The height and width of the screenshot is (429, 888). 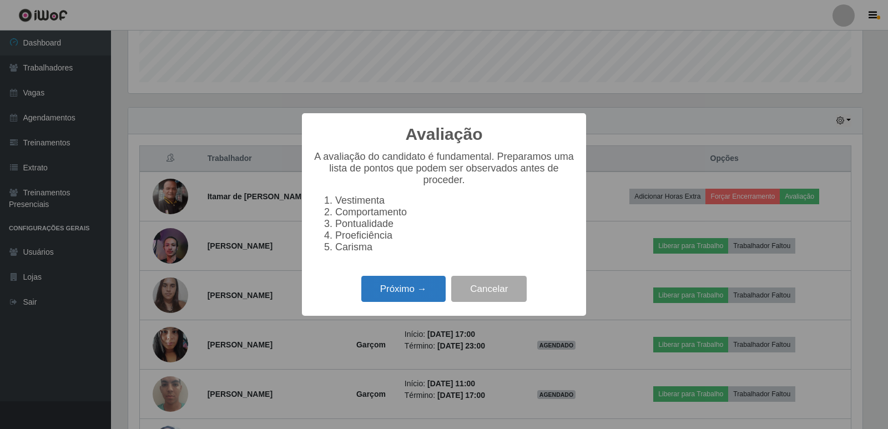 What do you see at coordinates (489, 289) in the screenshot?
I see `button: Cancelar` at bounding box center [489, 289].